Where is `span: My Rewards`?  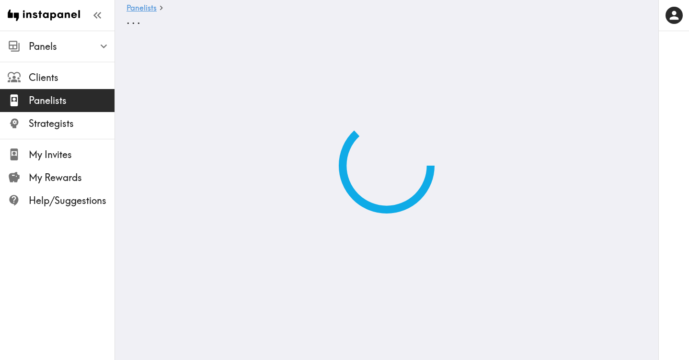
span: My Rewards is located at coordinates (71, 178).